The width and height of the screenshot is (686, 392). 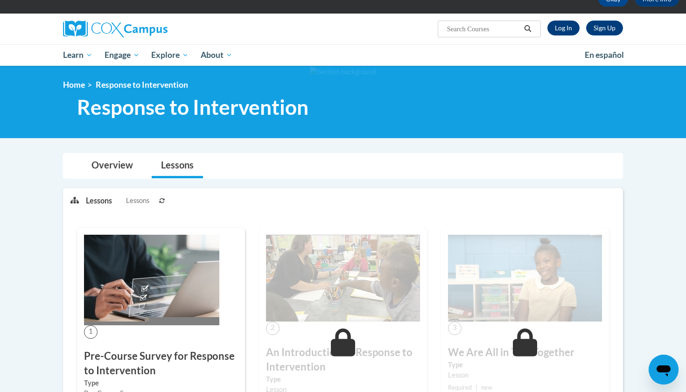 What do you see at coordinates (122, 55) in the screenshot?
I see `span: Engage` at bounding box center [122, 55].